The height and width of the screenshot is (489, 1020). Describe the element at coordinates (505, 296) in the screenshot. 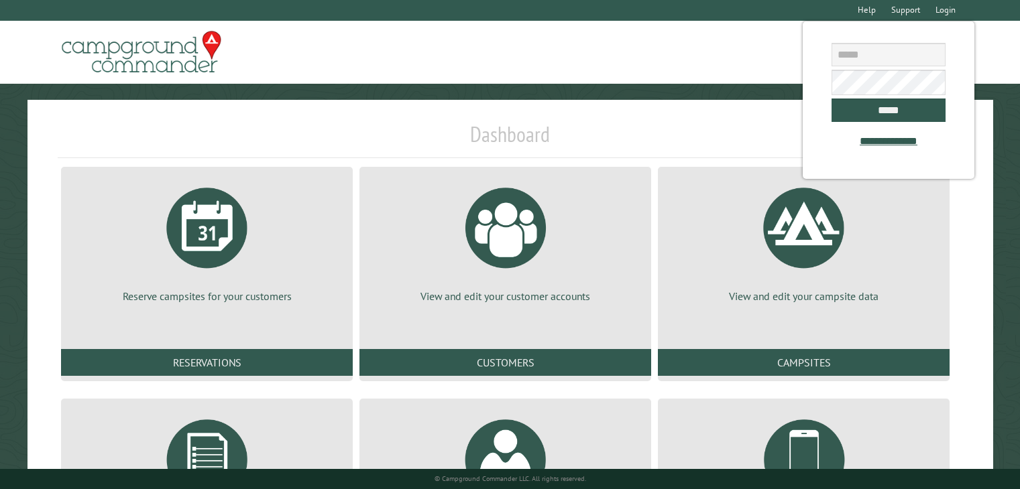

I see `p: View and edit your customer accounts` at that location.